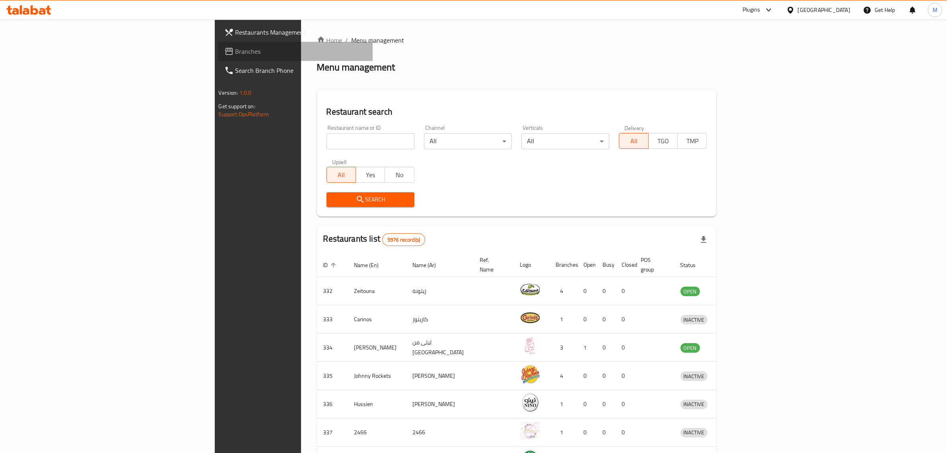 The image size is (947, 453). What do you see at coordinates (296, 70) in the screenshot?
I see `a: Search Branch Phone` at bounding box center [296, 70].